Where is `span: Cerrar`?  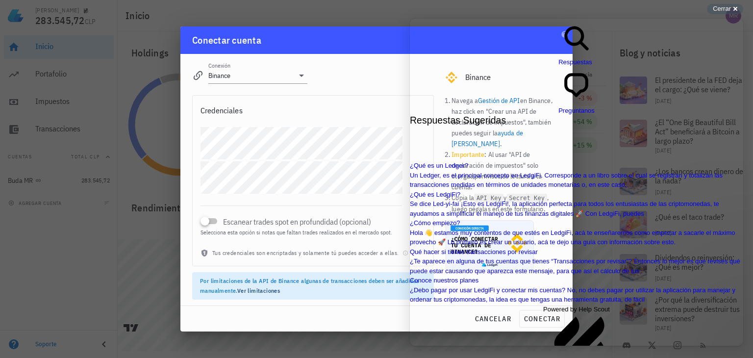
span: Cerrar is located at coordinates (721, 8).